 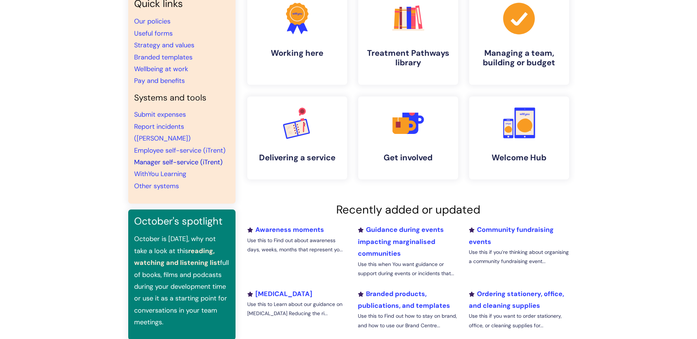 I want to click on h4: Get involved, so click(x=408, y=158).